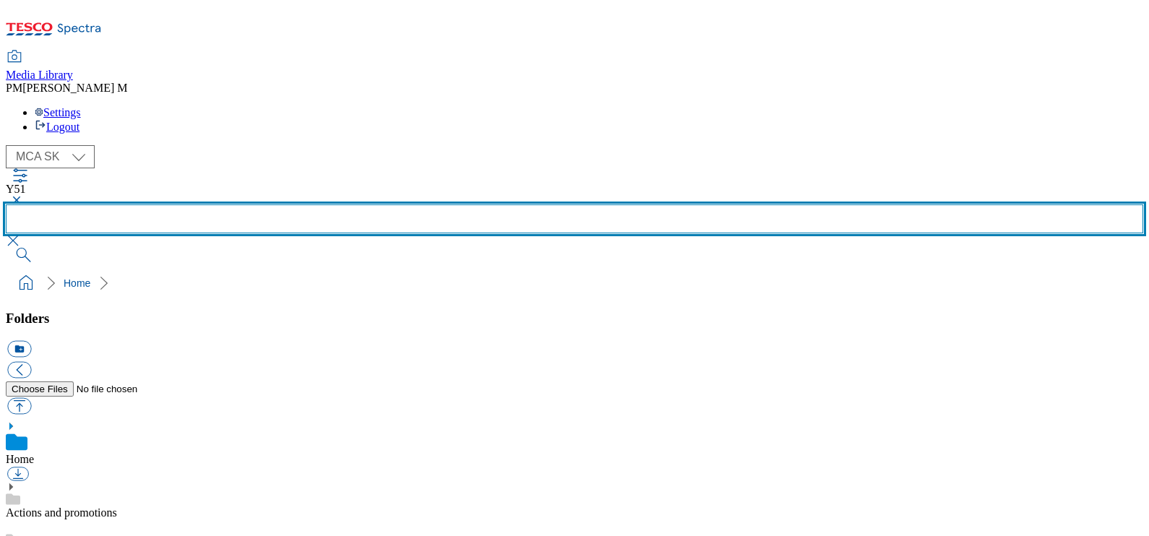  I want to click on span: Media Library, so click(39, 74).